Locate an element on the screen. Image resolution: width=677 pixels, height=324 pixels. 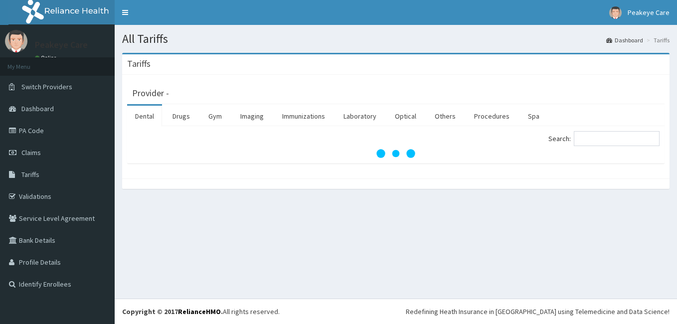
a: Immunizations is located at coordinates (303, 116).